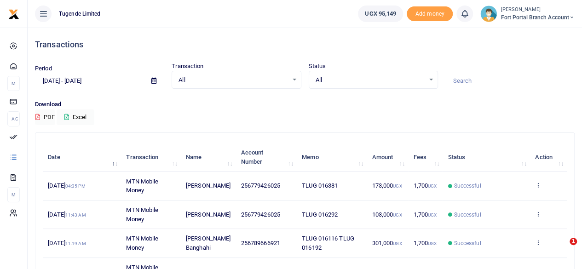 This screenshot has width=582, height=269. I want to click on a: logo-small logo-large logo-large, so click(14, 13).